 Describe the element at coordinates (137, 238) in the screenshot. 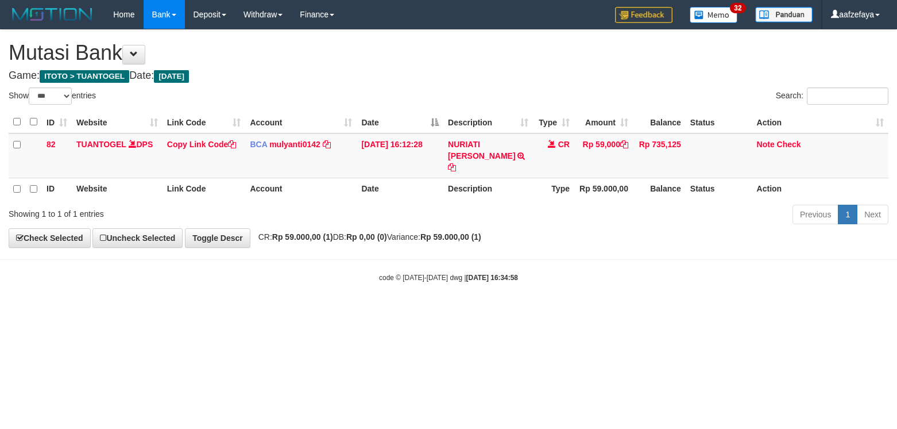

I see `a: Uncheck Selected` at that location.